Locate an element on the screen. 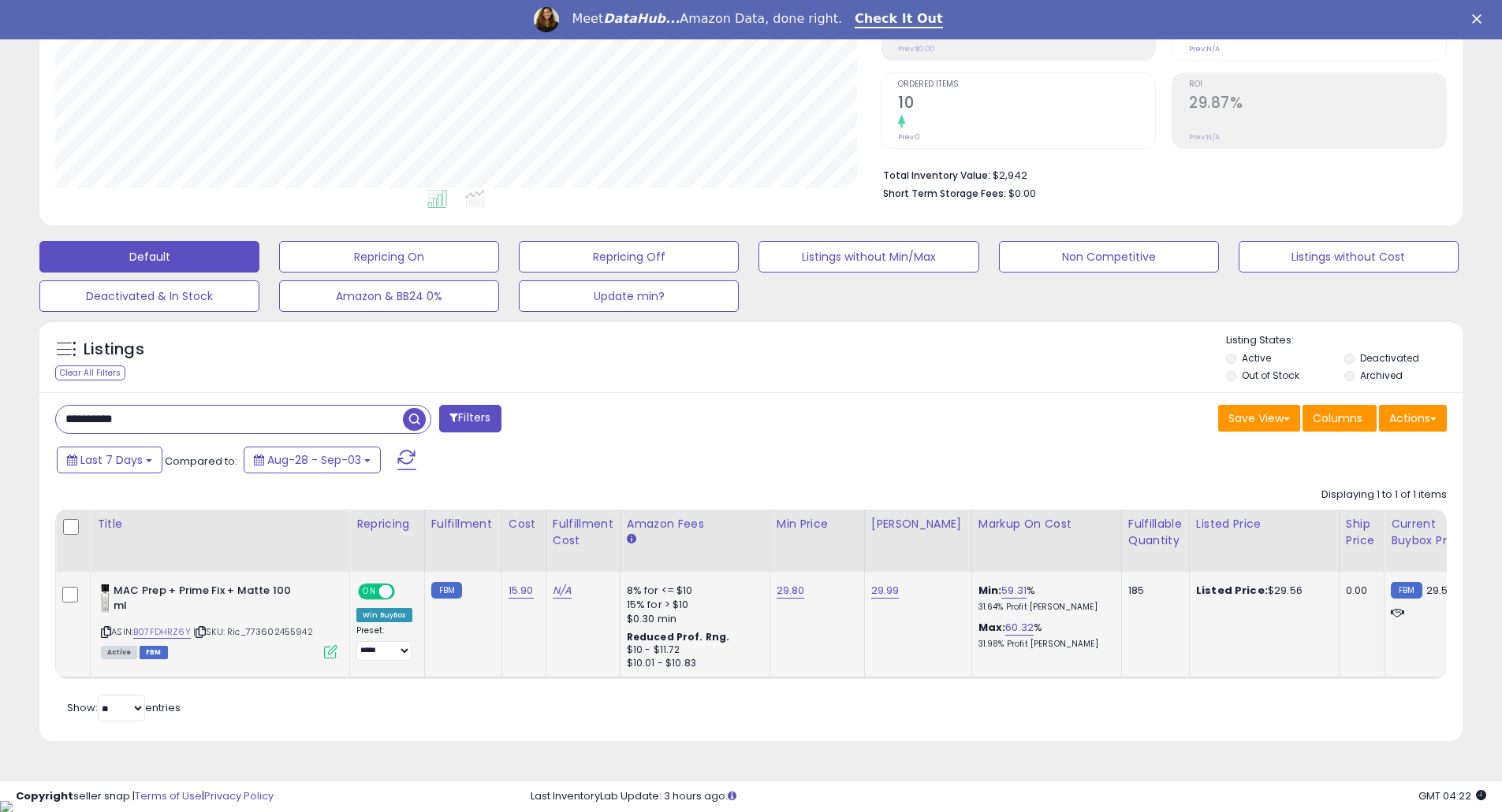  a: 60.32 is located at coordinates (1019, 628).